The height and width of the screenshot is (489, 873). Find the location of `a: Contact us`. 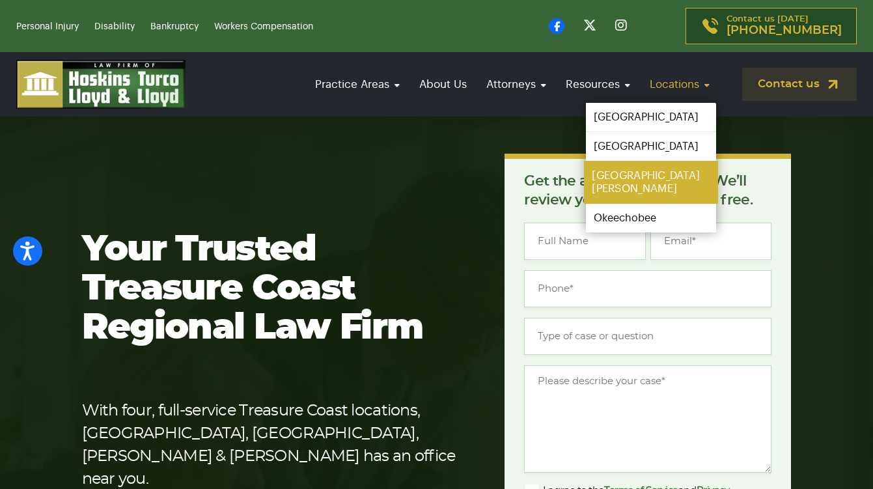

a: Contact us is located at coordinates (800, 84).